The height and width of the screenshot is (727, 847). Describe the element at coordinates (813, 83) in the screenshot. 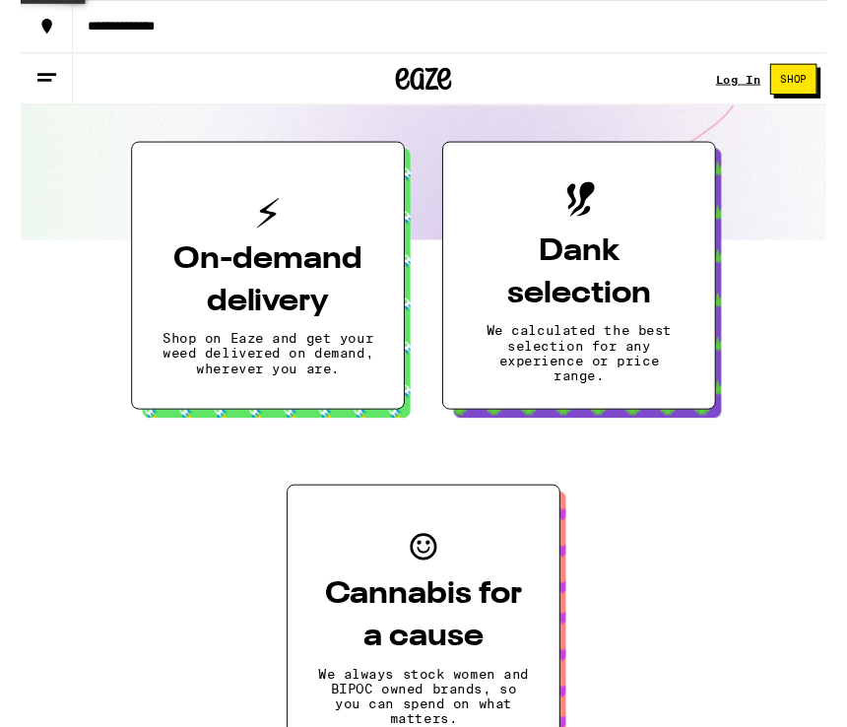

I see `button: Shop` at that location.